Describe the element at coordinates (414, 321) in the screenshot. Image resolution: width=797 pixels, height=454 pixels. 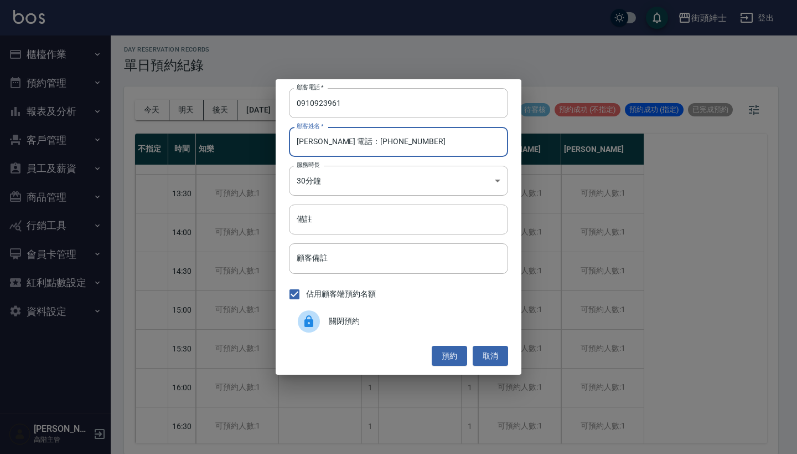
I see `span: 關閉預約` at that location.